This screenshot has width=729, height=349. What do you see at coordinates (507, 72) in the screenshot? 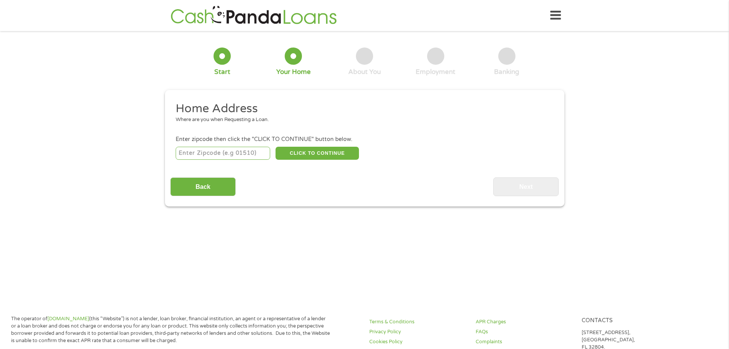
I see `div: Banking` at bounding box center [507, 72].